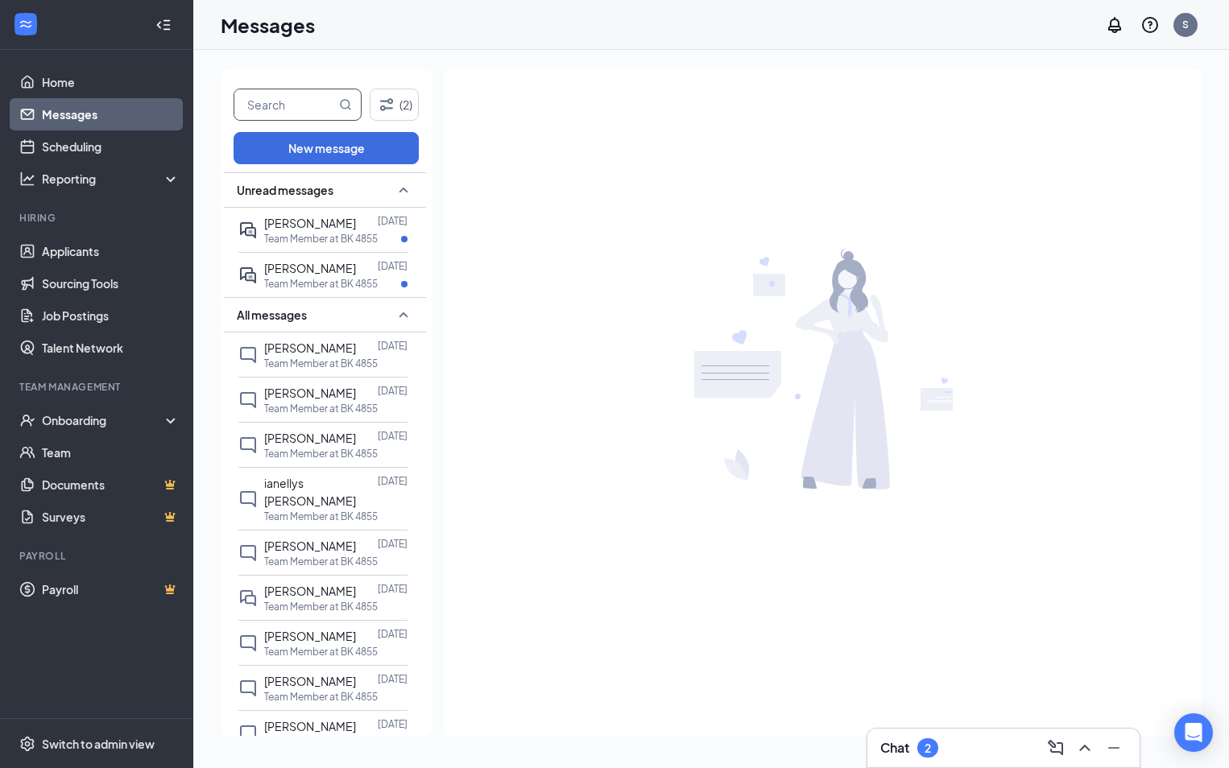 The width and height of the screenshot is (1229, 768). I want to click on svg: Filter, so click(387, 105).